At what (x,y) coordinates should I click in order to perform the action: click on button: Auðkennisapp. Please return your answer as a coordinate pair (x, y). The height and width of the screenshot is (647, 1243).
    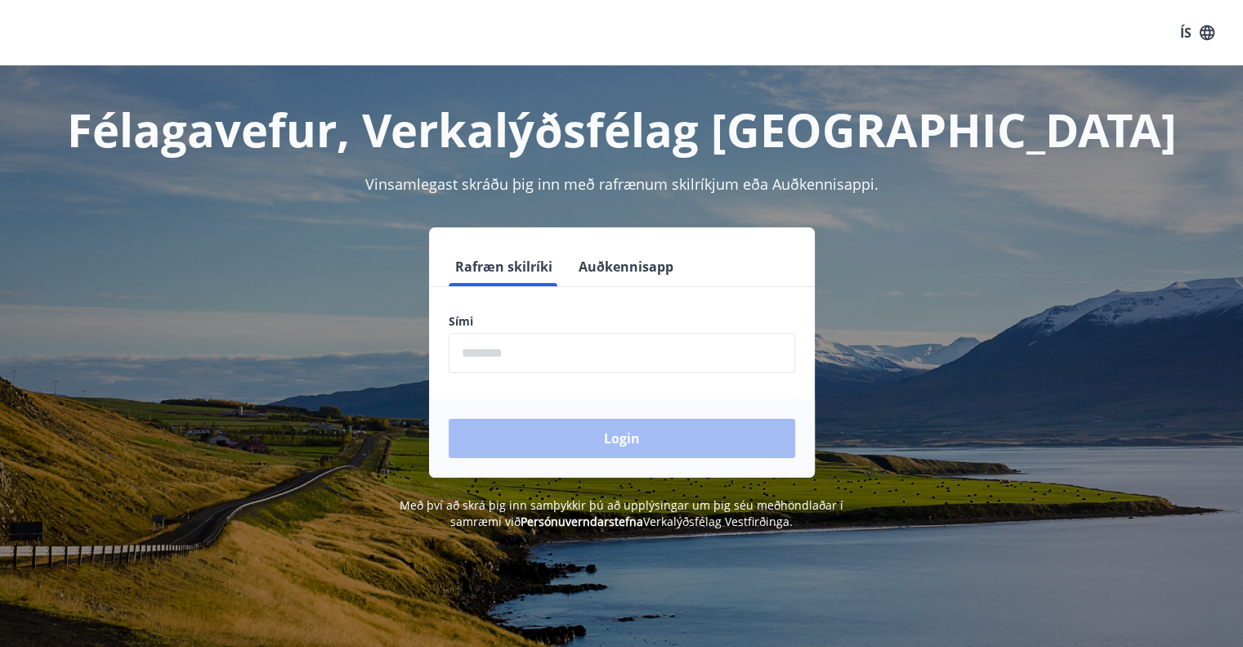
    Looking at the image, I should click on (626, 266).